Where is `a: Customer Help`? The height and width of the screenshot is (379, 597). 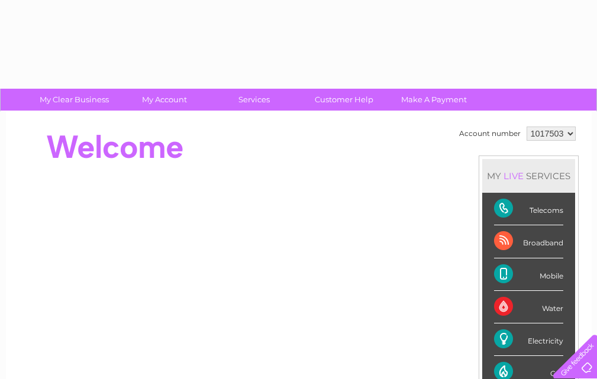
a: Customer Help is located at coordinates (344, 99).